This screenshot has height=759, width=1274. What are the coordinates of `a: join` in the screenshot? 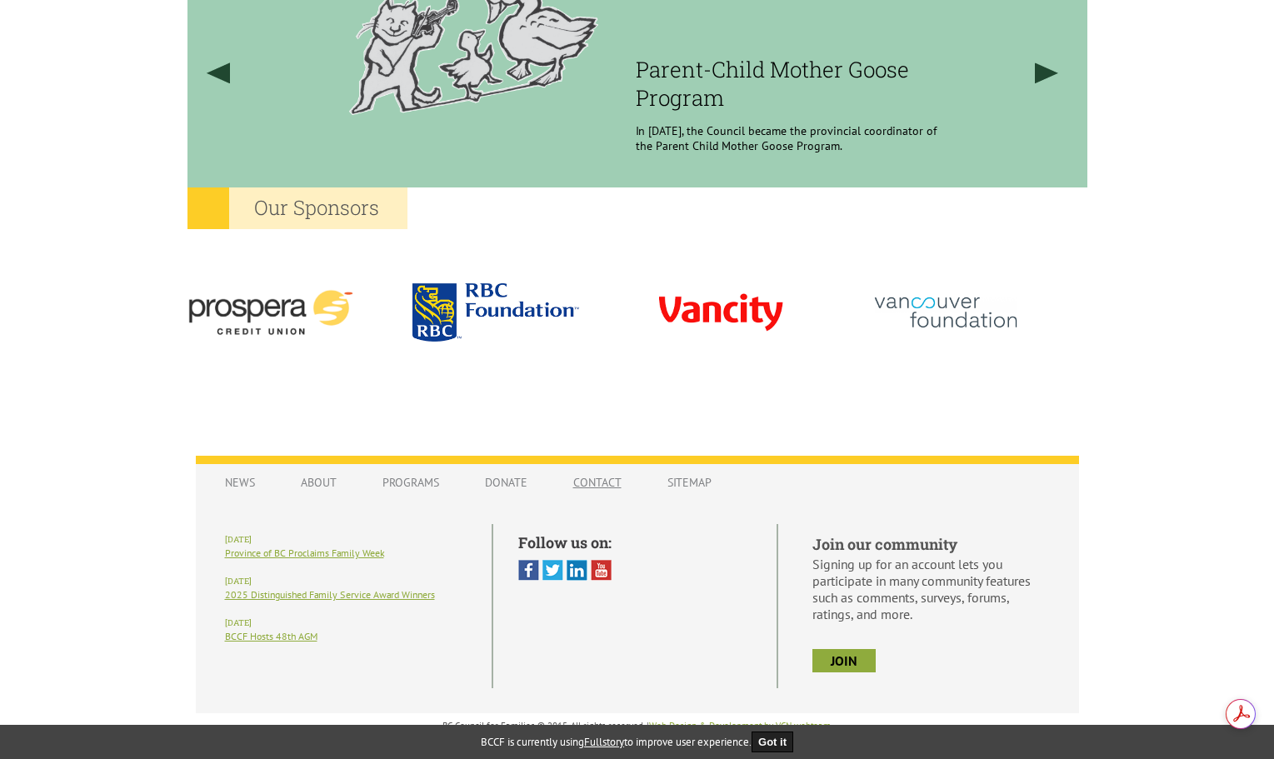 It's located at (844, 661).